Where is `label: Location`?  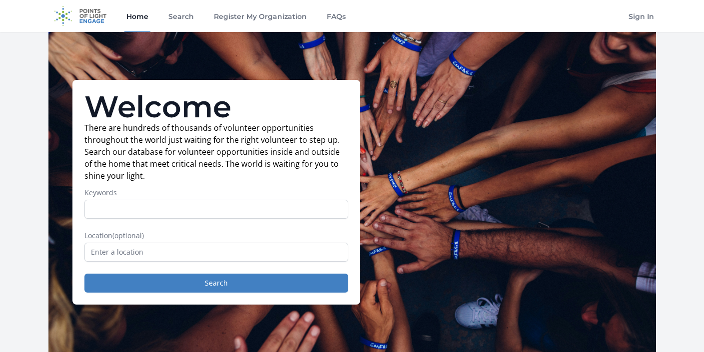
label: Location is located at coordinates (216, 236).